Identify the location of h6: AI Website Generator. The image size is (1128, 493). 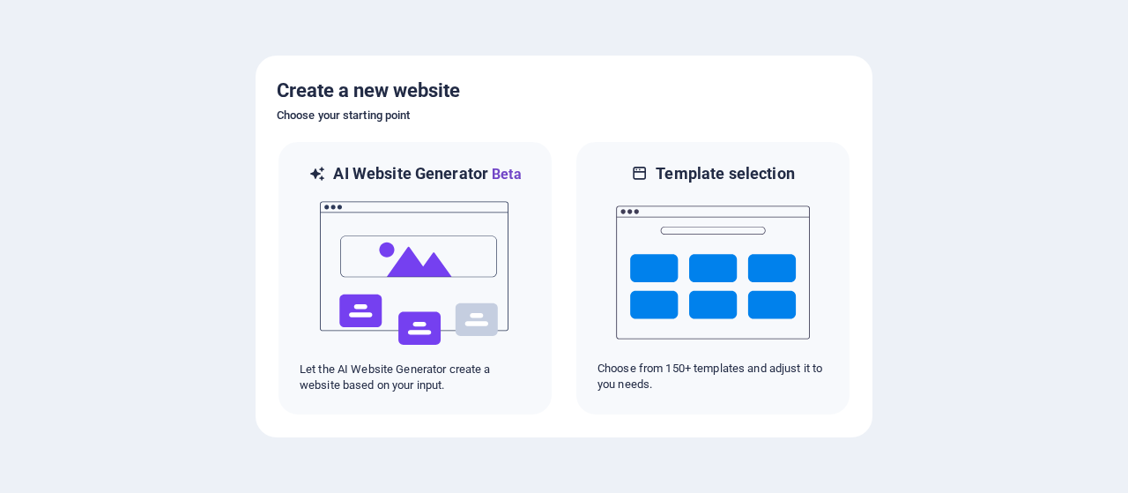
(427, 174).